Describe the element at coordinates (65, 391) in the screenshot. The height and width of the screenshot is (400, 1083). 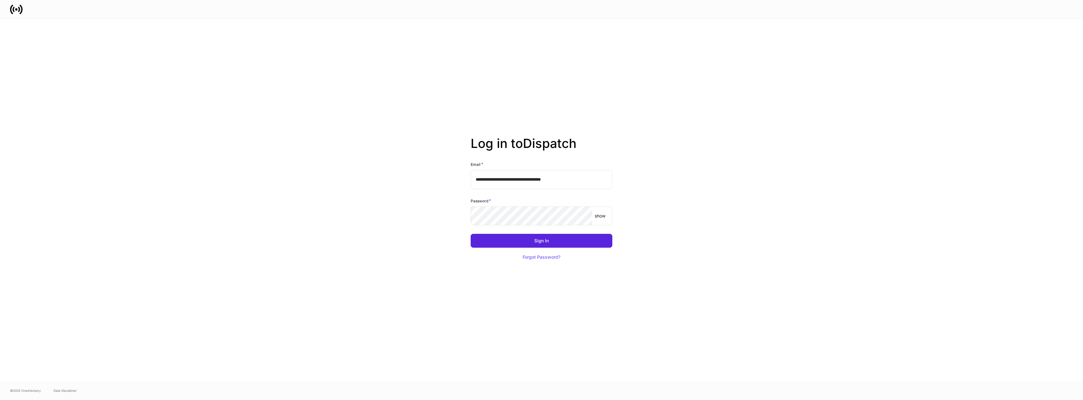
I see `a: Data Disclaimer` at that location.